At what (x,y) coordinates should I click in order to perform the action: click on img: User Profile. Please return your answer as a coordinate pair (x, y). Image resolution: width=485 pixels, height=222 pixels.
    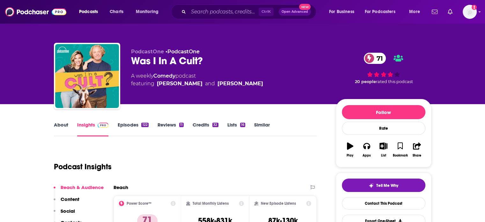
    Looking at the image, I should click on (470, 12).